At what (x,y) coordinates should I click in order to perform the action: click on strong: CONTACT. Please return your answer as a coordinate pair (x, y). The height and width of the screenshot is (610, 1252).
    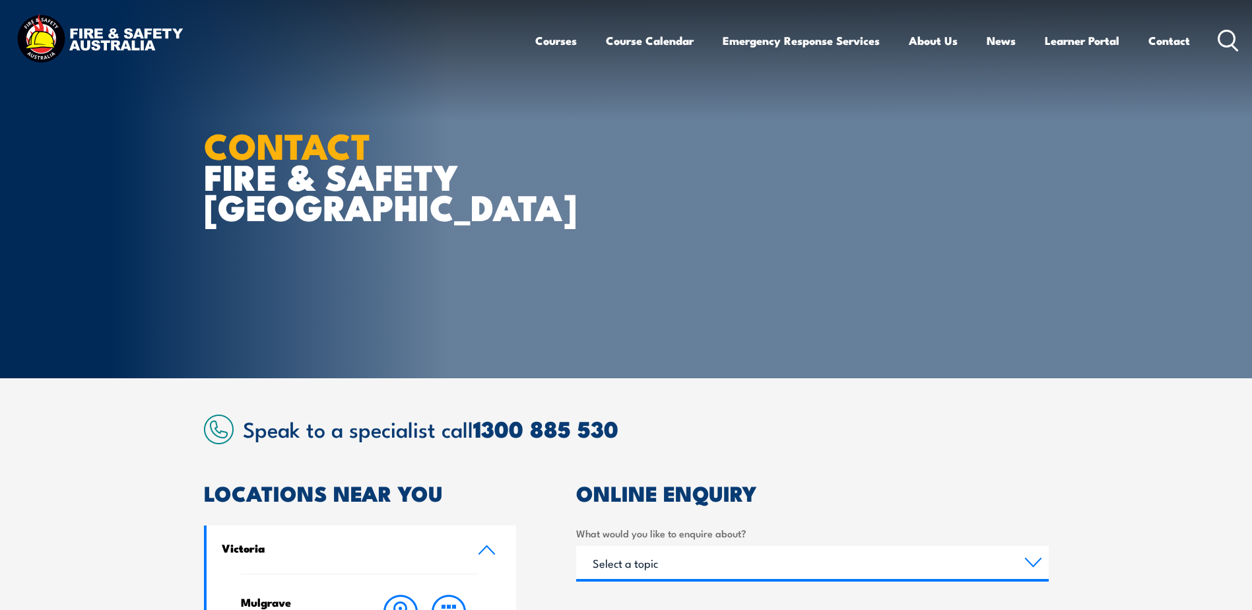
    Looking at the image, I should click on (287, 144).